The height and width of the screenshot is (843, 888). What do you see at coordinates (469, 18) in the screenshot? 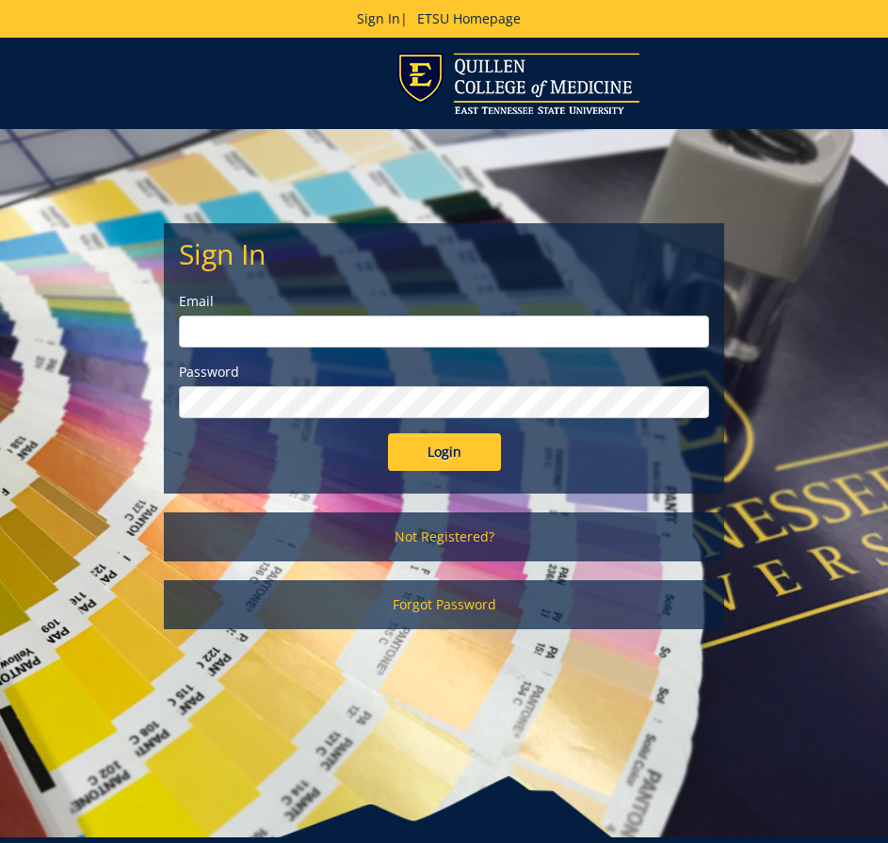
I see `a: ETSU Homepage` at bounding box center [469, 18].